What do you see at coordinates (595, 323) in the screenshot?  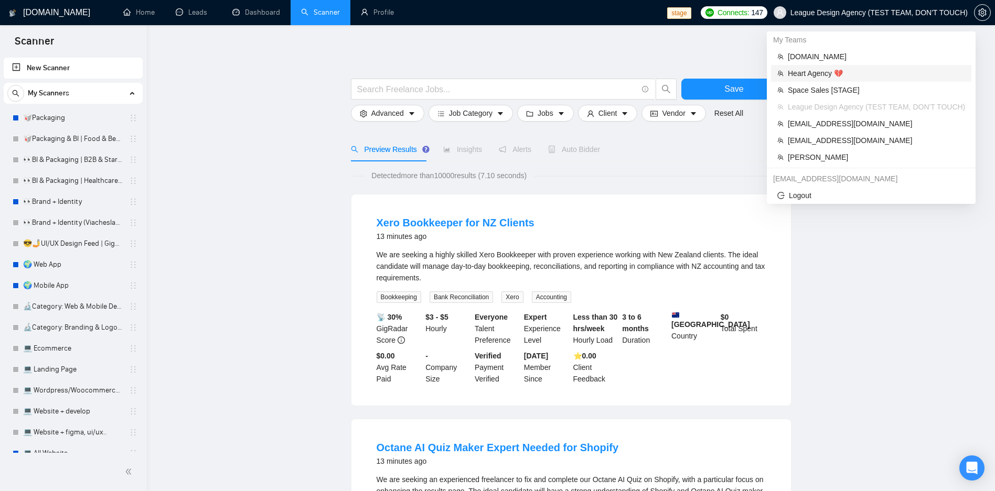 I see `b: Less than 30 hrs/week` at bounding box center [595, 323].